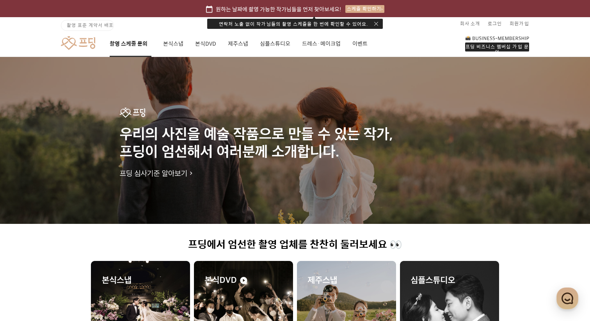 This screenshot has height=321, width=590. I want to click on span: 대화, so click(76, 263).